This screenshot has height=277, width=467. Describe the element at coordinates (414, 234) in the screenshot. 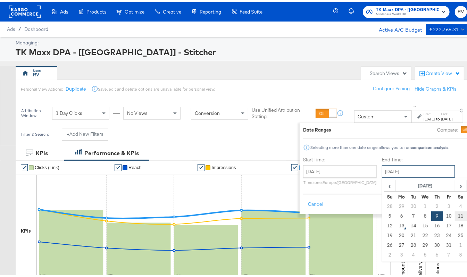

I see `td: 21` at that location.